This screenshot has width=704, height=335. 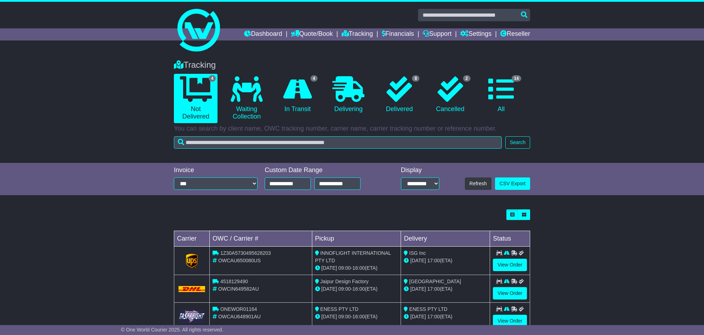 What do you see at coordinates (356, 239) in the screenshot?
I see `td: Pickup` at bounding box center [356, 239].